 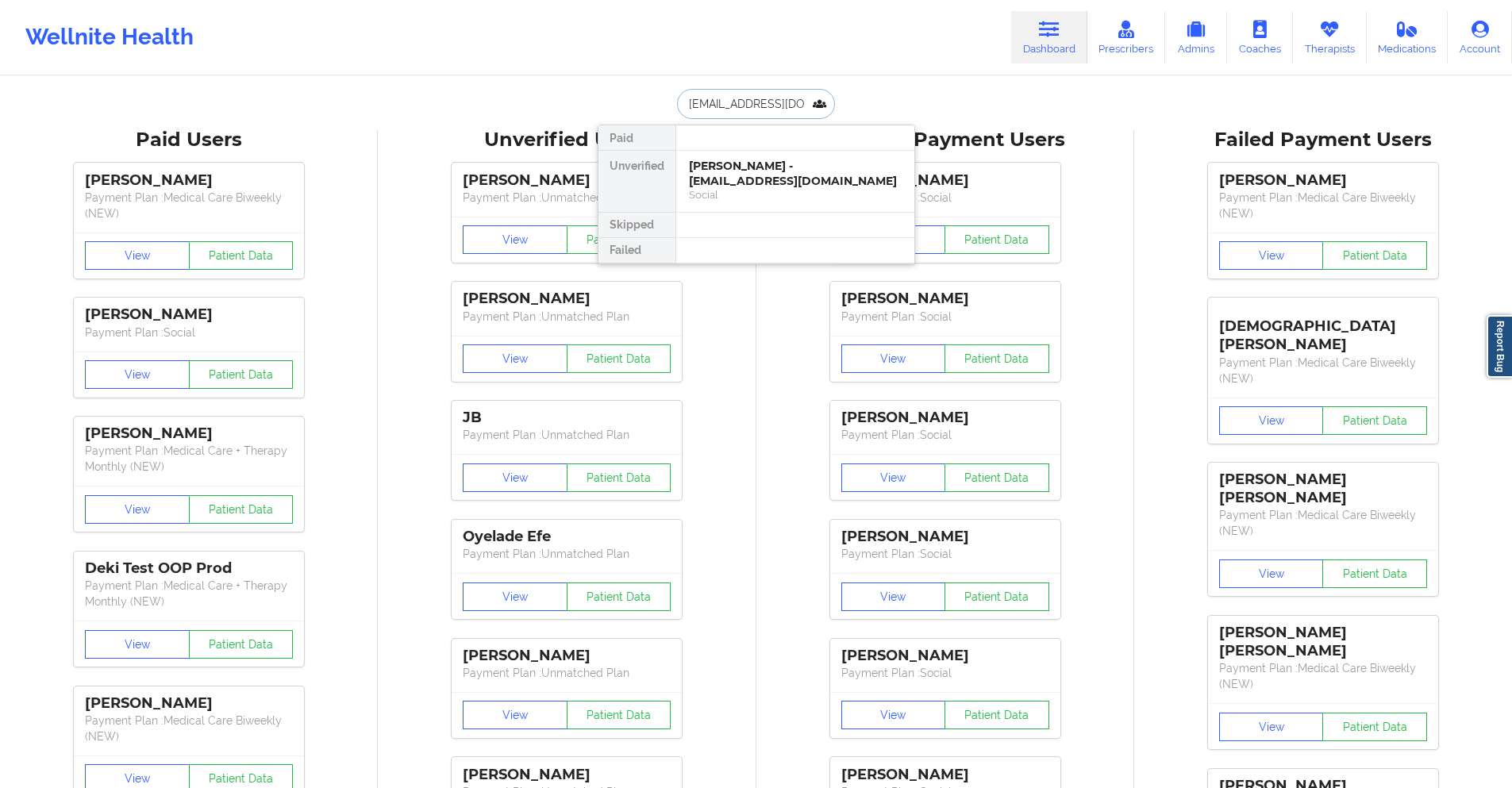 I want to click on div: Paid, so click(x=637, y=139).